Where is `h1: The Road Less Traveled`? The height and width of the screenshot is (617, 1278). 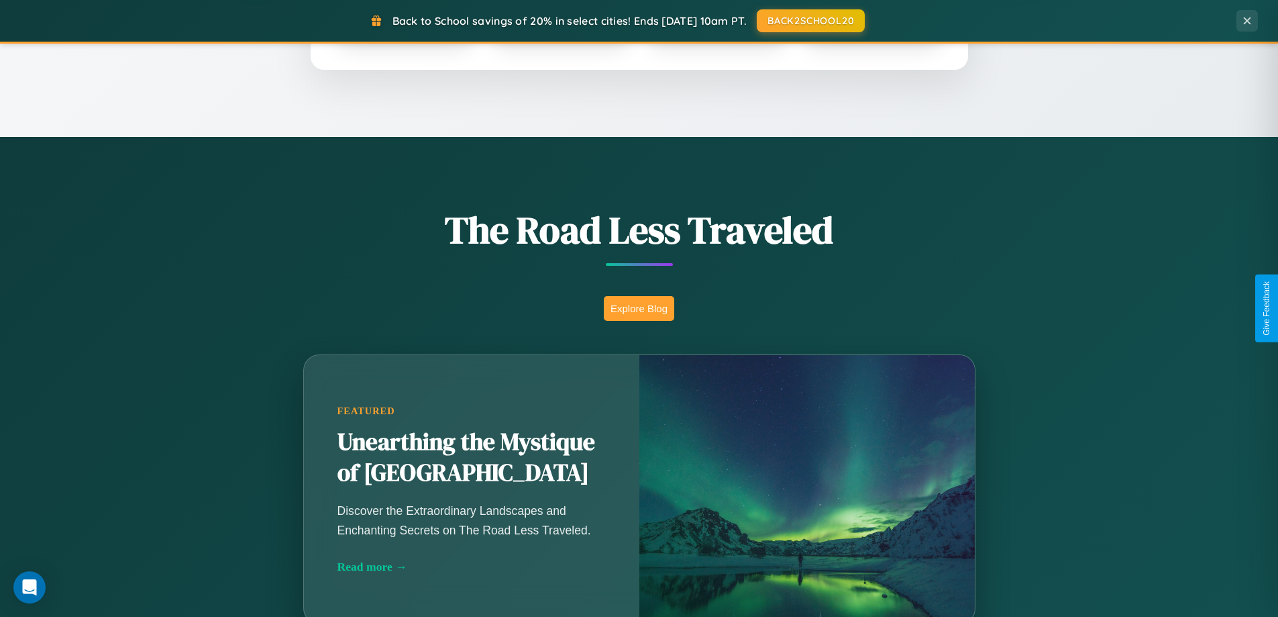 h1: The Road Less Traveled is located at coordinates (639, 229).